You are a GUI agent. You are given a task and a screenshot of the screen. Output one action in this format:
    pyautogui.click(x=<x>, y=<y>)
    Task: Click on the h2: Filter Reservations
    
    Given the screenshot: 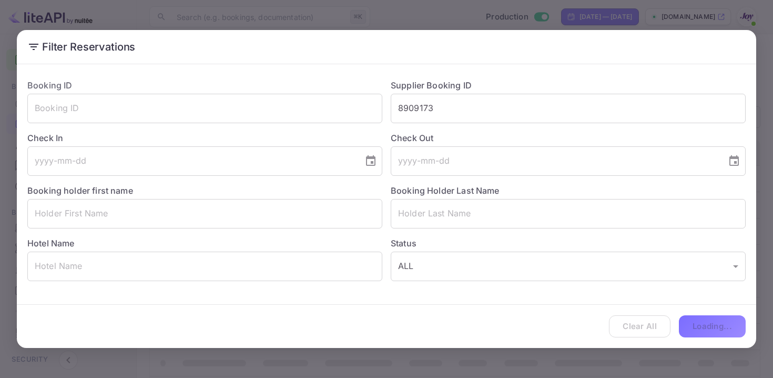 What is the action you would take?
    pyautogui.click(x=387, y=47)
    